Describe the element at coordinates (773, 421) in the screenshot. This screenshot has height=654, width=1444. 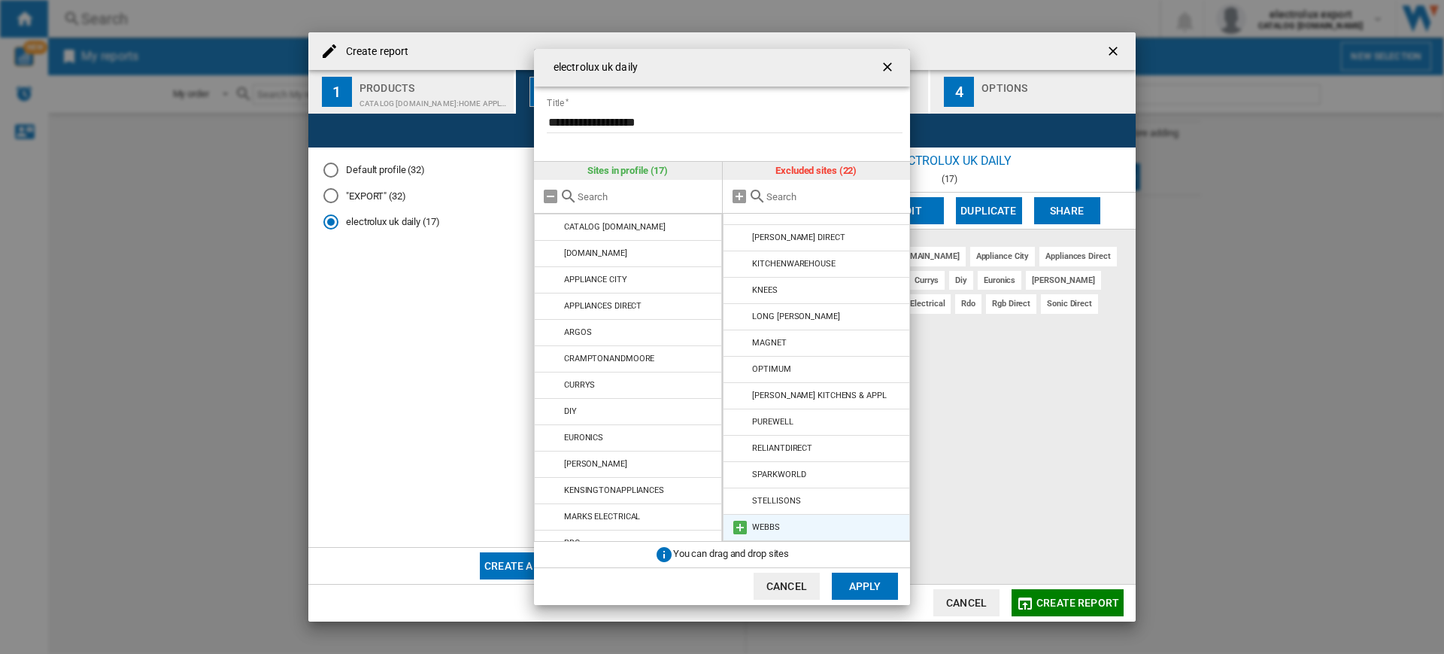
I see `div: PUREWELL` at that location.